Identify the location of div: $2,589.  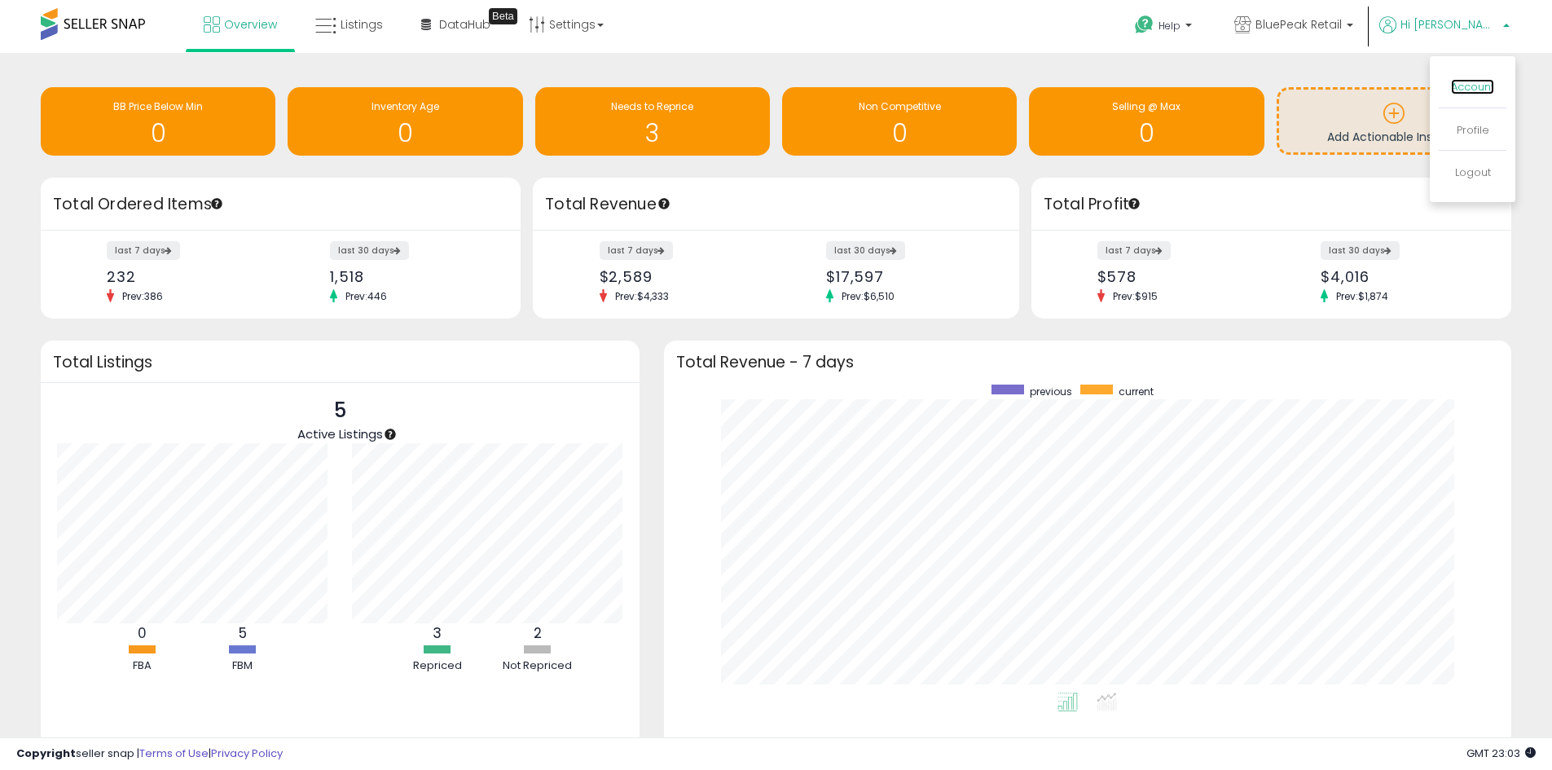
(682, 276).